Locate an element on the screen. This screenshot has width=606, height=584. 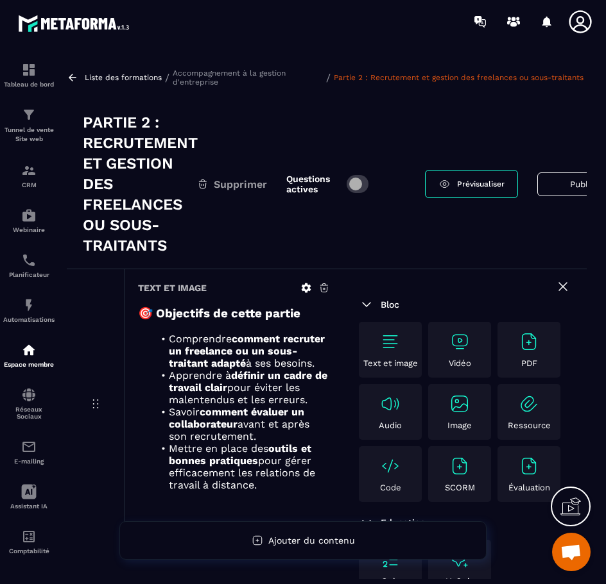
h6: Text et image is located at coordinates (172, 288).